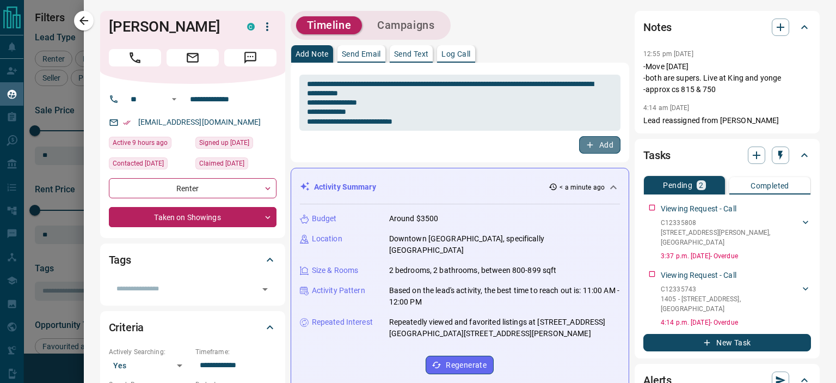 Image resolution: width=836 pixels, height=383 pixels. Describe the element at coordinates (250, 58) in the screenshot. I see `span: Message` at that location.